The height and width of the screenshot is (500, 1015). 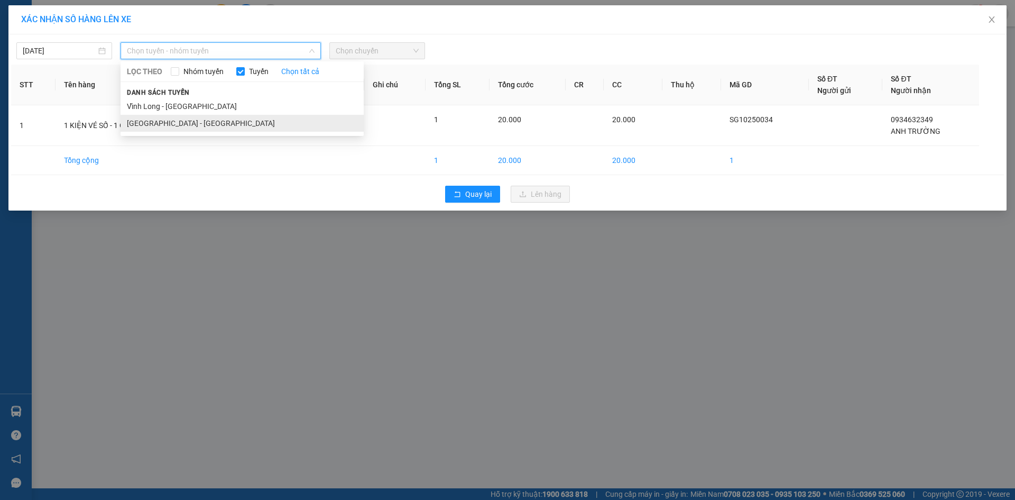 I want to click on th: Tên hàng, so click(x=130, y=85).